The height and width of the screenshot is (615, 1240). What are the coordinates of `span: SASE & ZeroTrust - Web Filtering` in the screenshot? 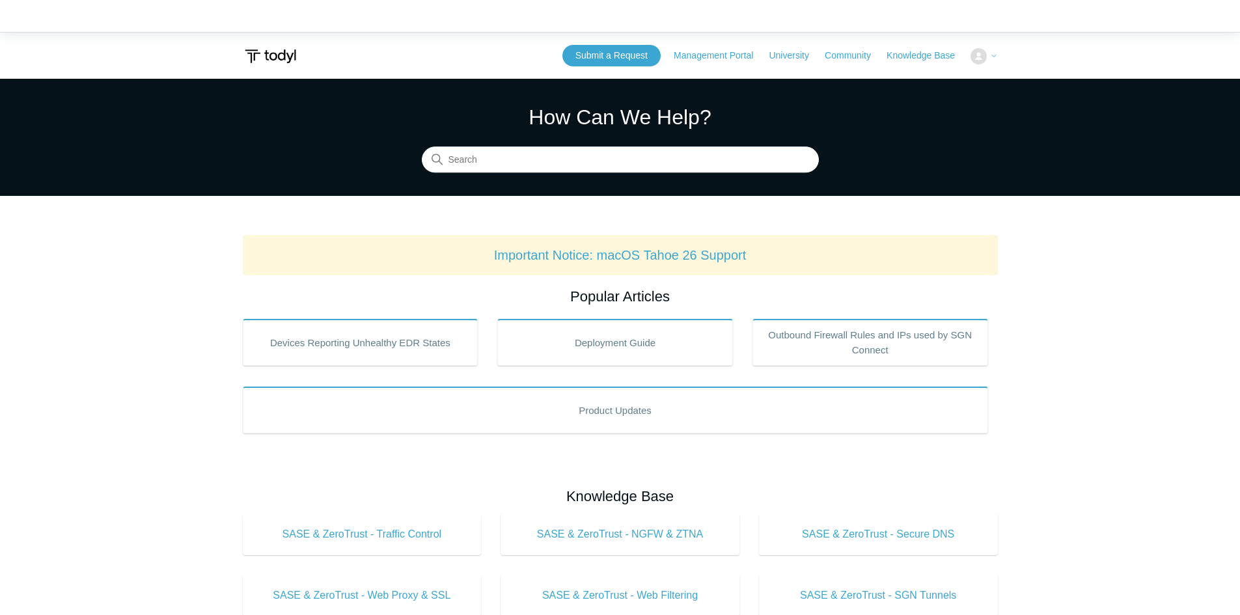 It's located at (619, 595).